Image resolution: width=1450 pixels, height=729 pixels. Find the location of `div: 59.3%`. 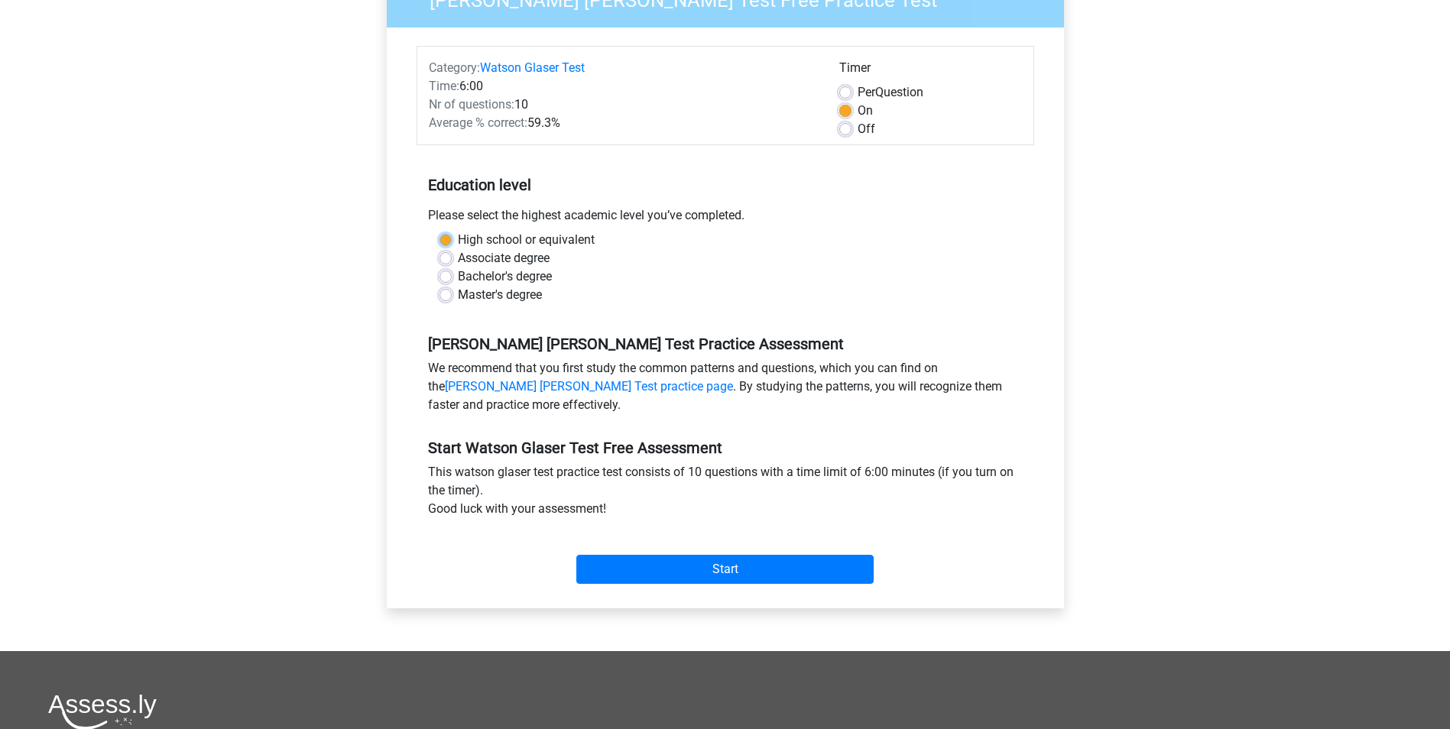

div: 59.3% is located at coordinates (622, 123).